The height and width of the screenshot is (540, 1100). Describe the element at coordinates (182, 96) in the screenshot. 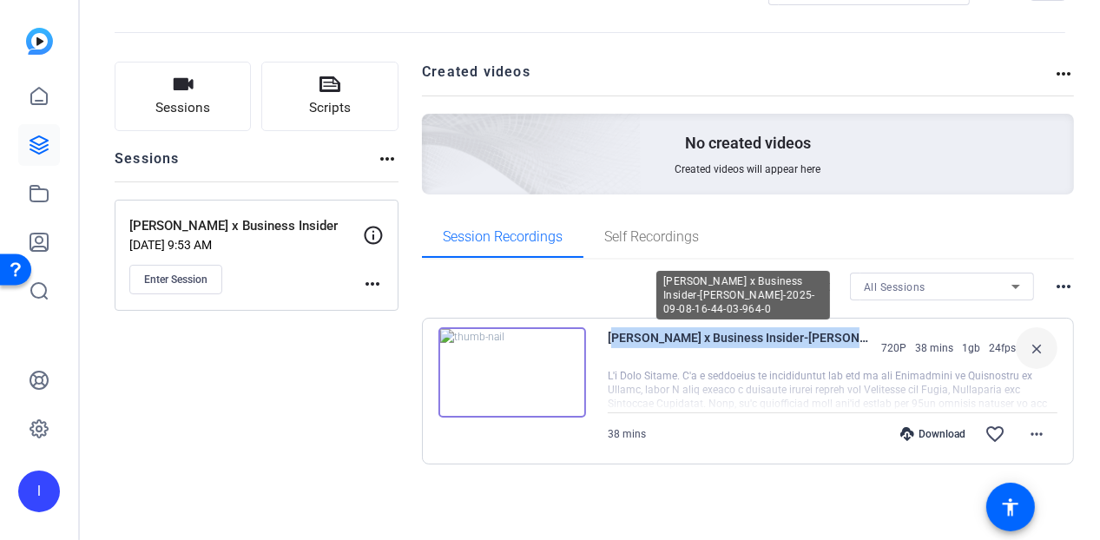

I see `button: Sessions` at that location.